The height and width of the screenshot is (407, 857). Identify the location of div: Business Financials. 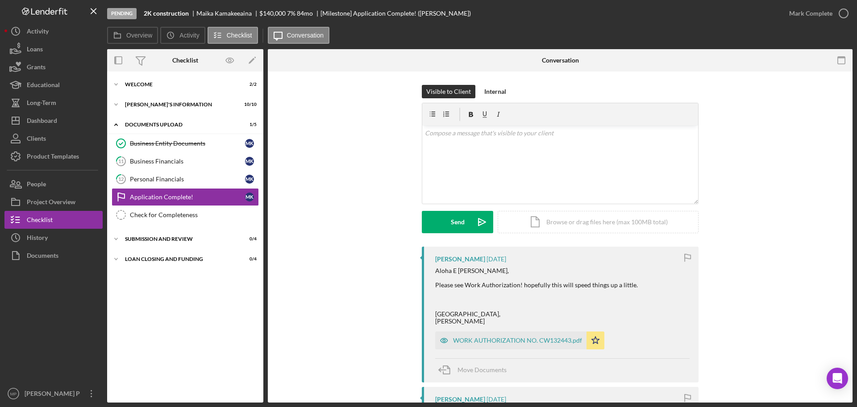
(188, 161).